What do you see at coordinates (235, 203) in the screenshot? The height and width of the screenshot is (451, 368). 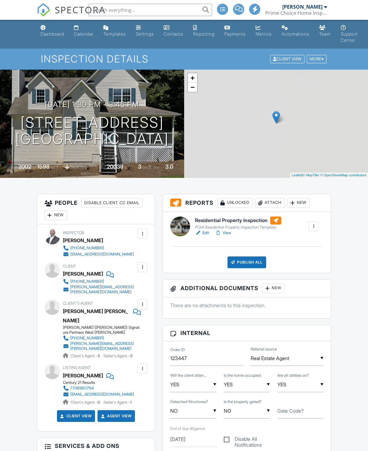 I see `div: Unlocked` at bounding box center [235, 203].